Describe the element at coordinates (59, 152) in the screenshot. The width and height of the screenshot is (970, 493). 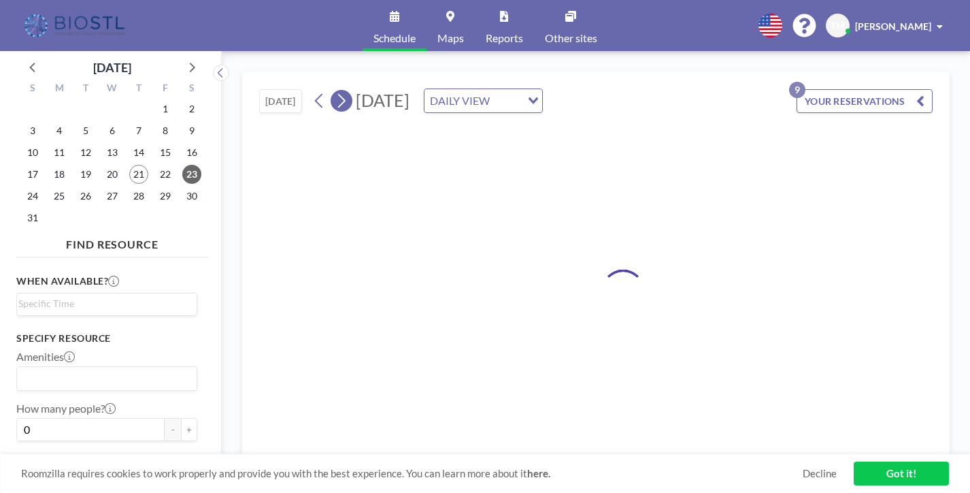
I see `span: Monday, August 11, 2025` at that location.